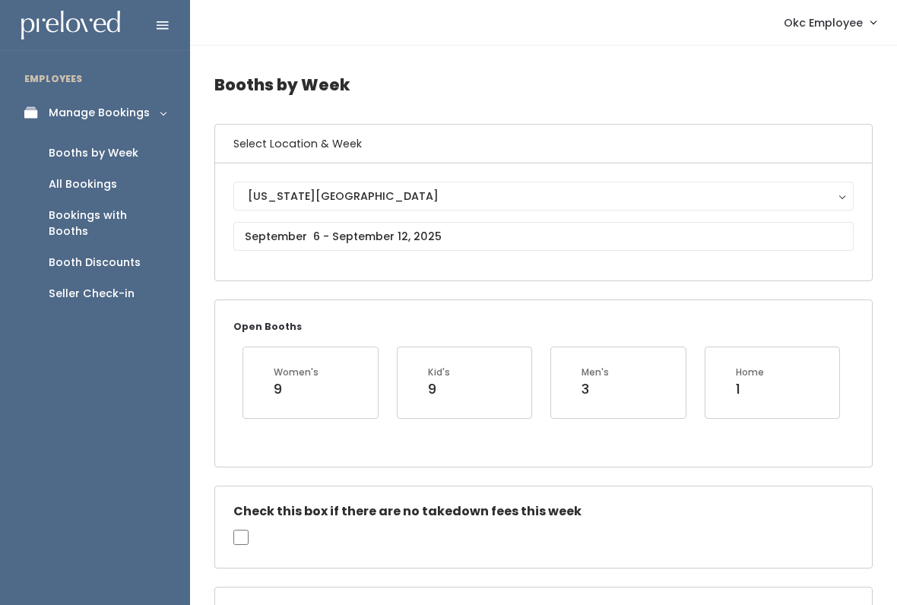 The height and width of the screenshot is (605, 897). What do you see at coordinates (750, 373) in the screenshot?
I see `div: Home` at bounding box center [750, 373].